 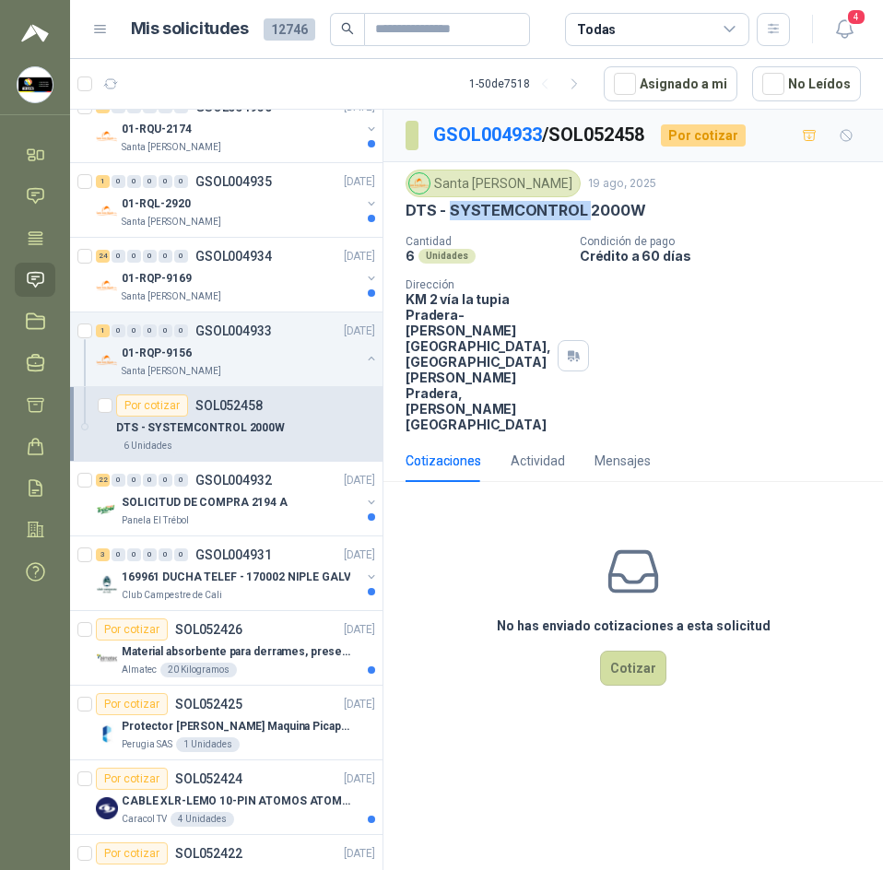 I want to click on p: SOL052458, so click(x=229, y=406).